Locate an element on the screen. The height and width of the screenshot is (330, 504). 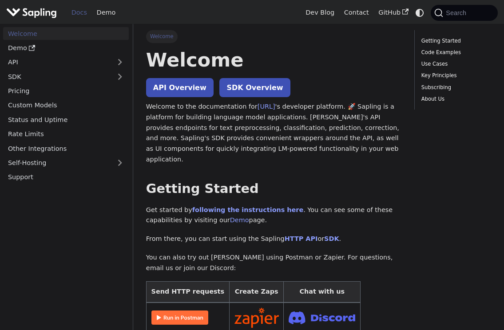
a: GitHub is located at coordinates (393, 12).